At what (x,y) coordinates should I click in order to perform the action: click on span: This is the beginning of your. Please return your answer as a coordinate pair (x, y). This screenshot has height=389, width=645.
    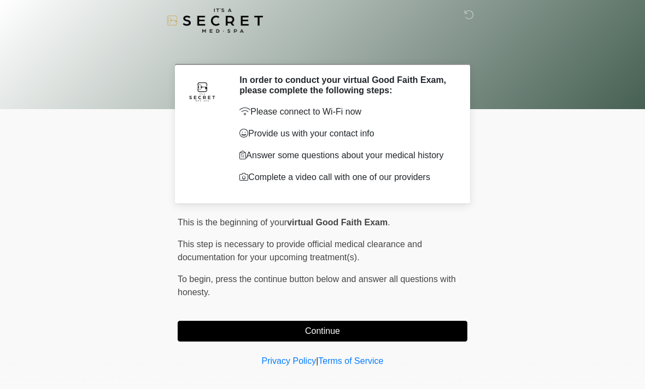
    Looking at the image, I should click on (232, 222).